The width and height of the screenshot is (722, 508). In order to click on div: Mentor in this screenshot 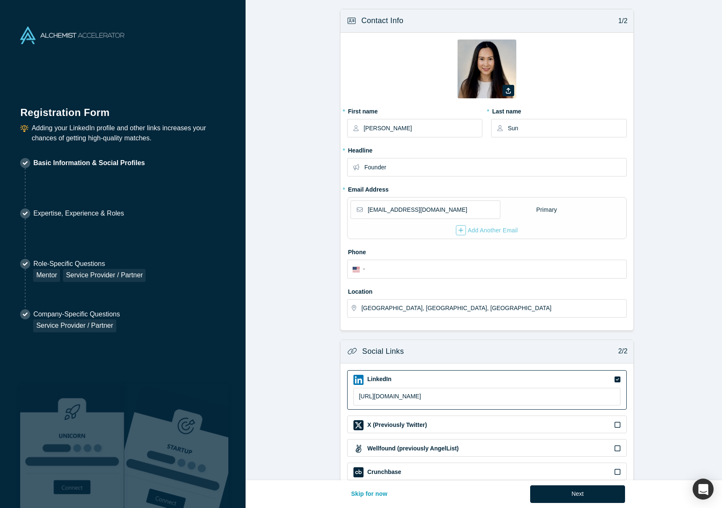, I will do `click(47, 275)`.